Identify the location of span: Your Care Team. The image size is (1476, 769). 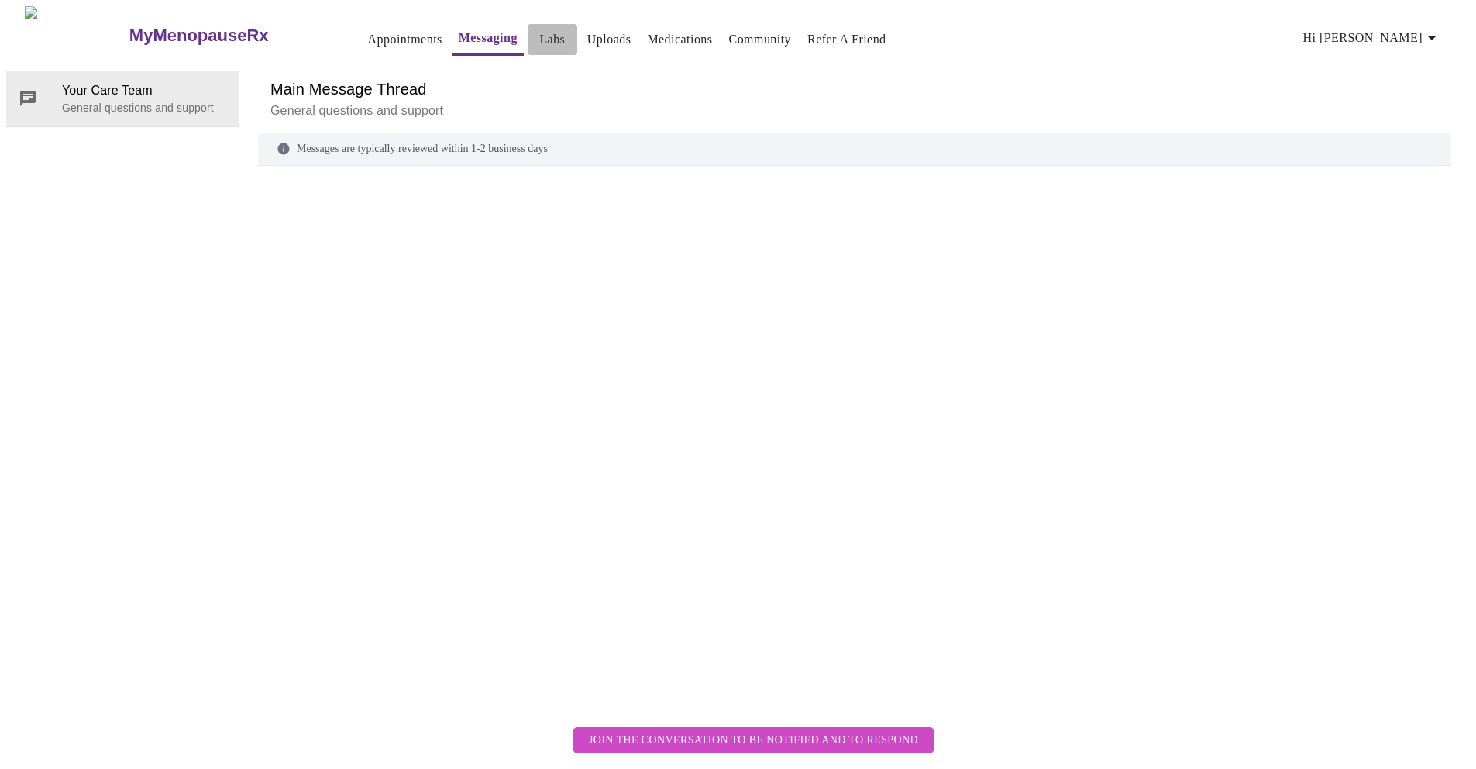
(144, 91).